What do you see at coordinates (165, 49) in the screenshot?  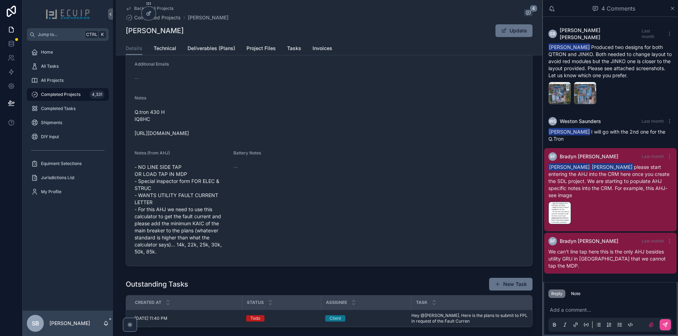 I see `a: Technical` at bounding box center [165, 49].